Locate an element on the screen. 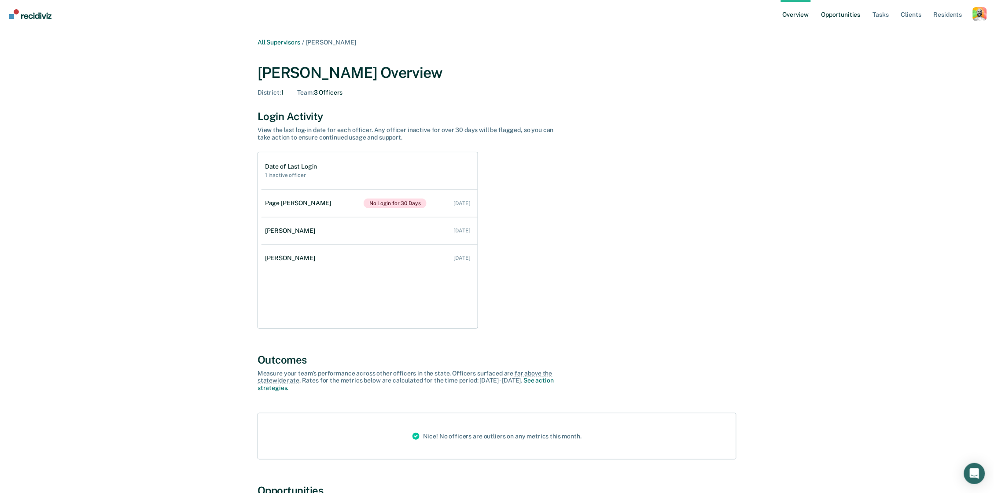 The width and height of the screenshot is (994, 493). h2: 1 inactive officer is located at coordinates (291, 175).